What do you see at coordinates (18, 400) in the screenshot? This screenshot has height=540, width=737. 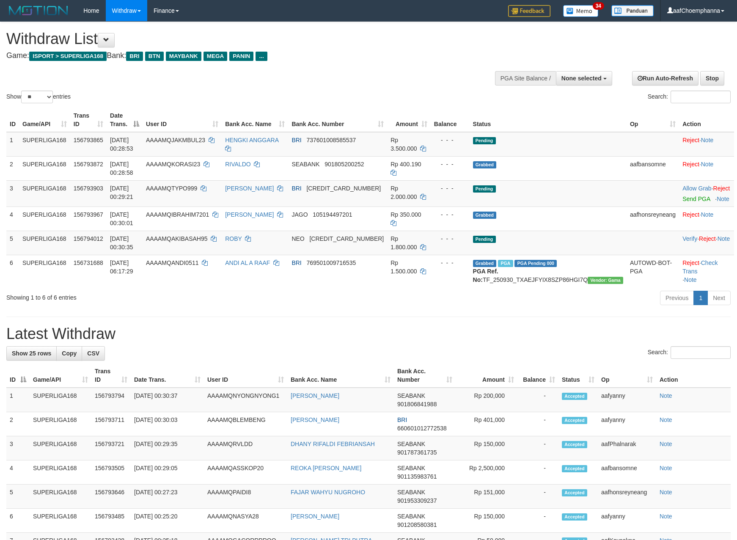 I see `td: 1` at bounding box center [18, 400].